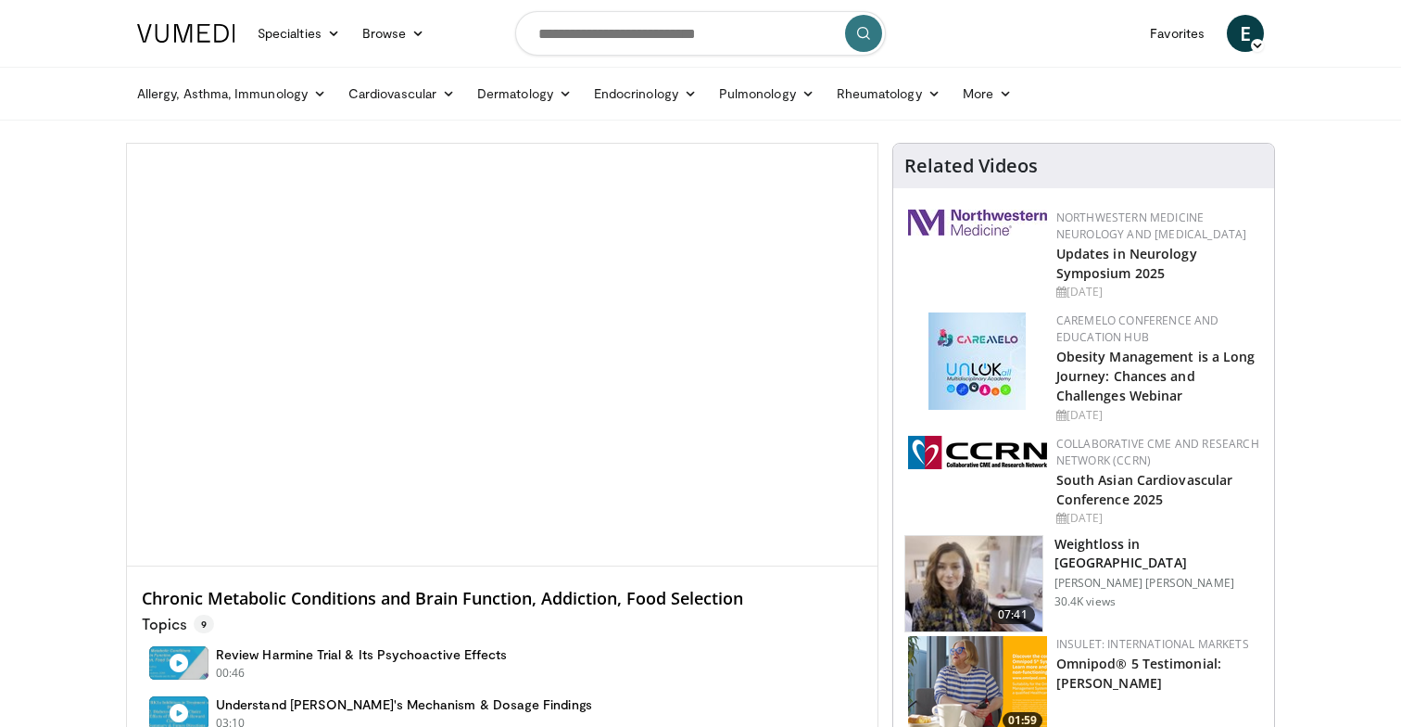 The image size is (1401, 727). I want to click on a: Updates in Neurology Symposium 2025, so click(1127, 263).